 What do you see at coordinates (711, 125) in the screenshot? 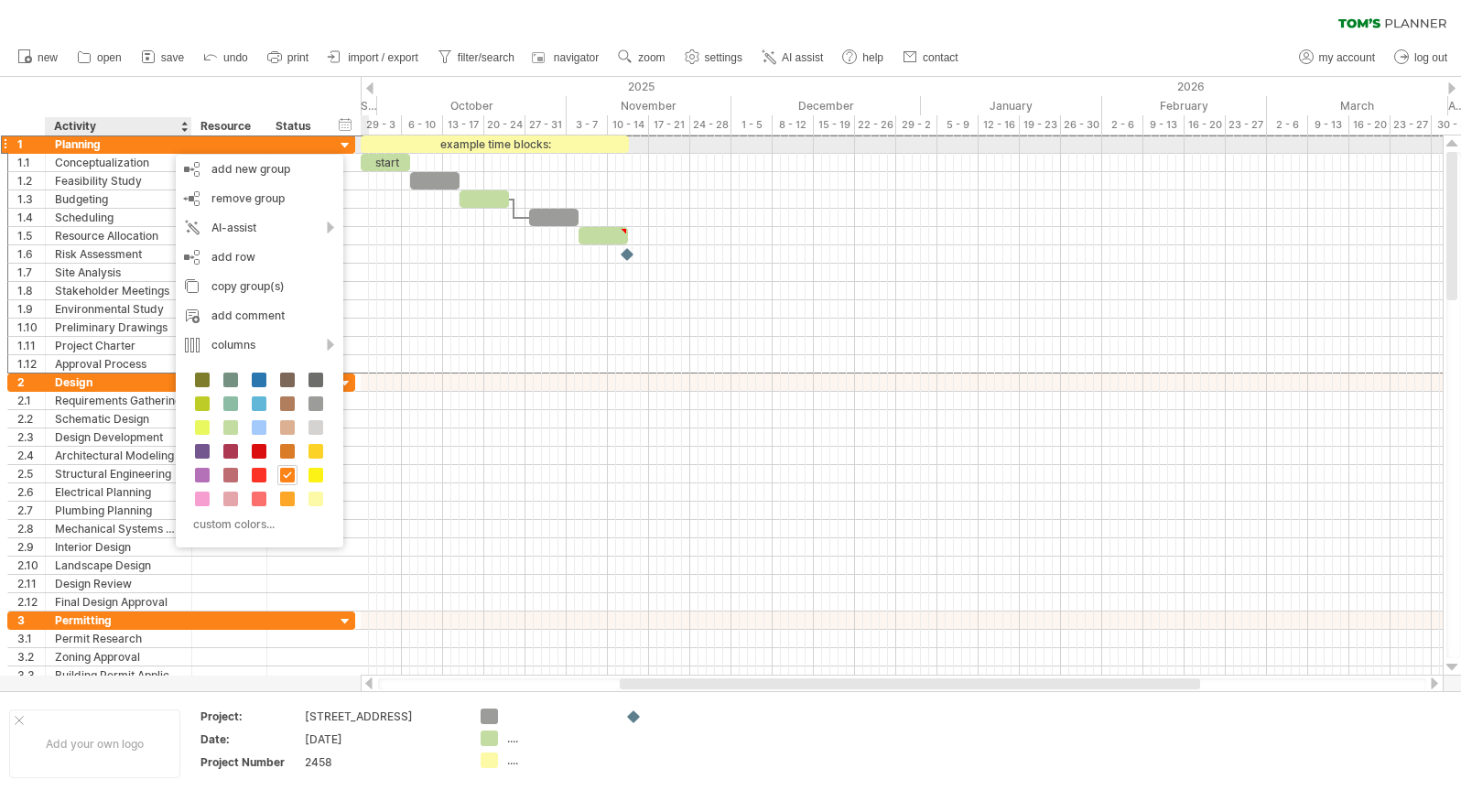
I see `div: 24 - 28` at bounding box center [711, 125].